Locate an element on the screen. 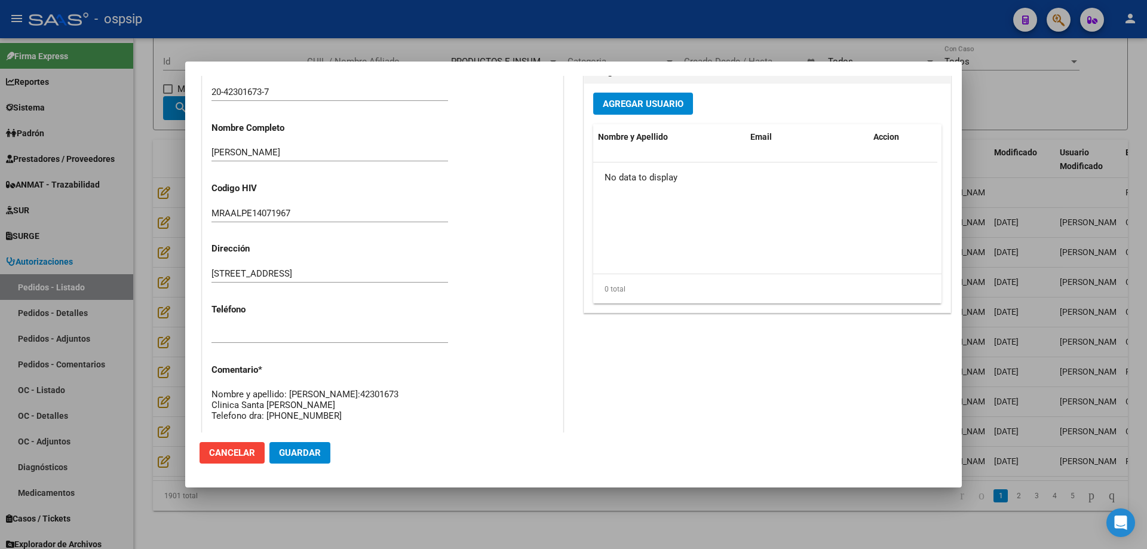 The height and width of the screenshot is (549, 1147). span: Accion is located at coordinates (886, 137).